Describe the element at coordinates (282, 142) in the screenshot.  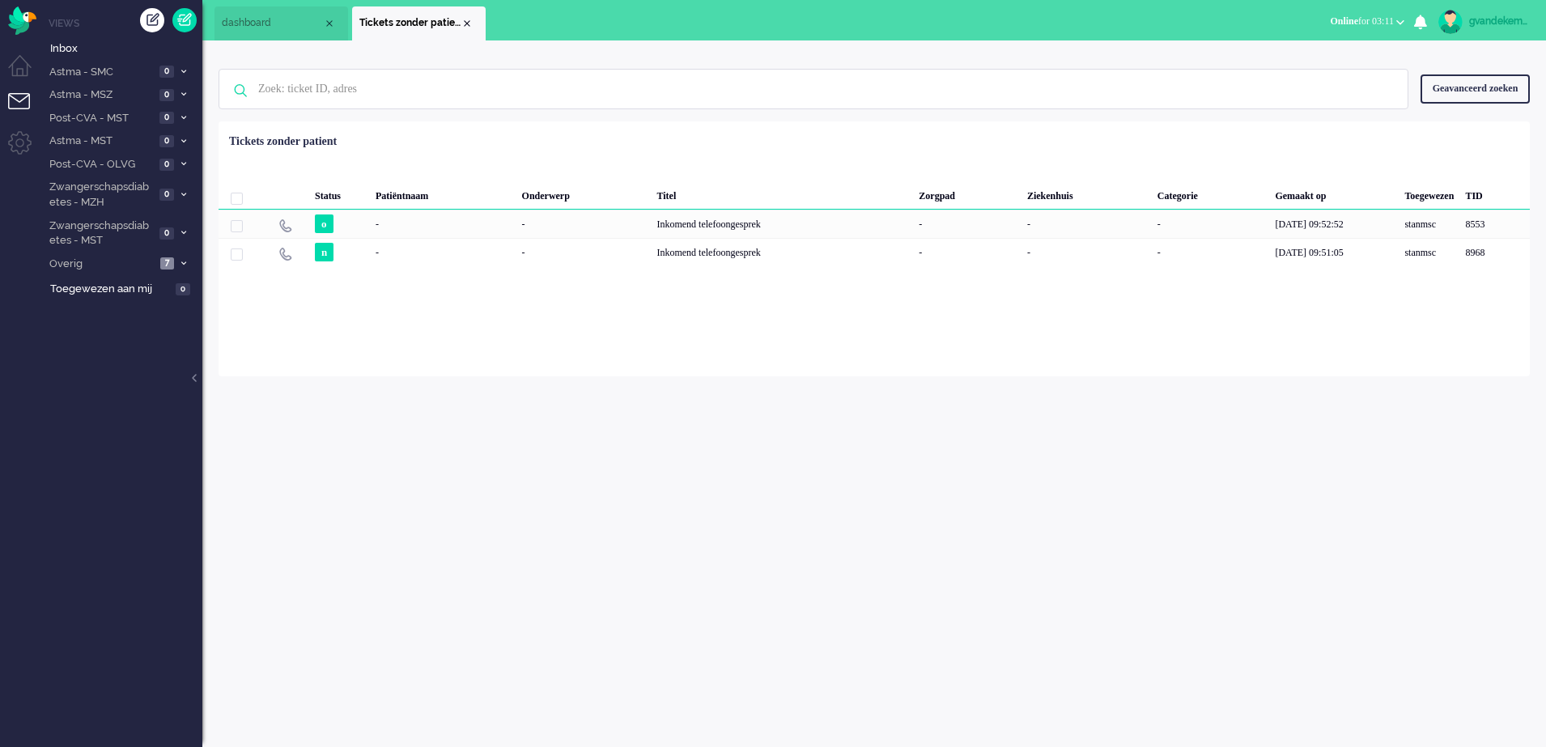
I see `div: Tickets zonder patient` at that location.